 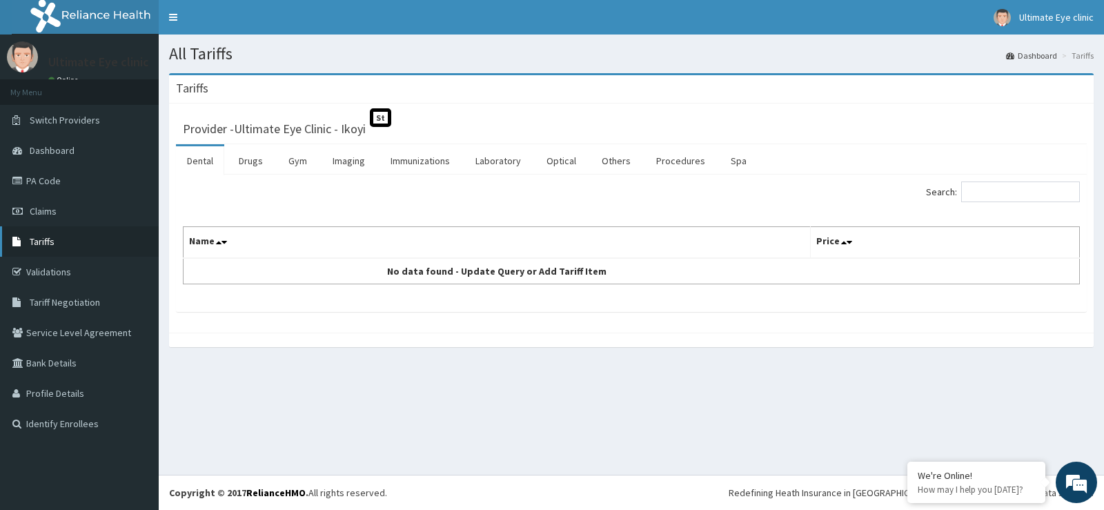 I want to click on a: Gym, so click(x=297, y=161).